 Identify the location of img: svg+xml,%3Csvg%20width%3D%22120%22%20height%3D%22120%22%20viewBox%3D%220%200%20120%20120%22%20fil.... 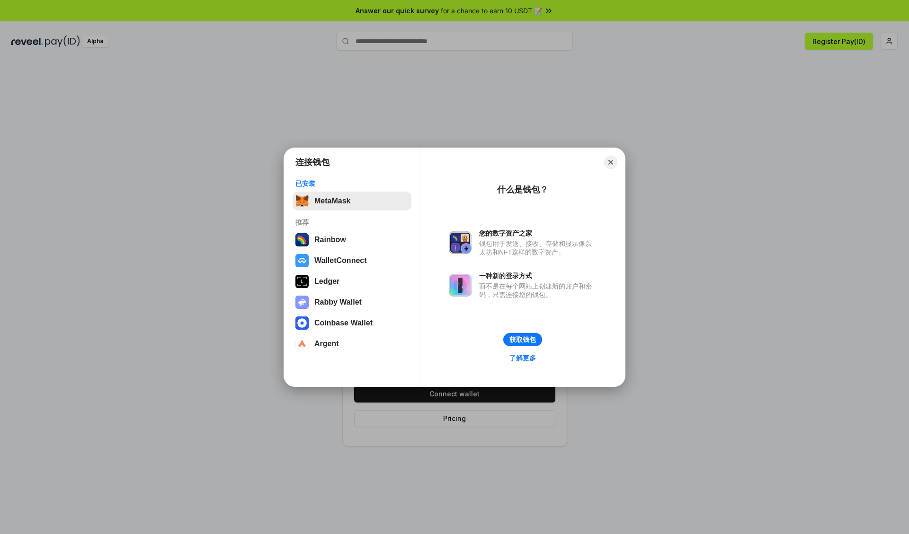
(302, 240).